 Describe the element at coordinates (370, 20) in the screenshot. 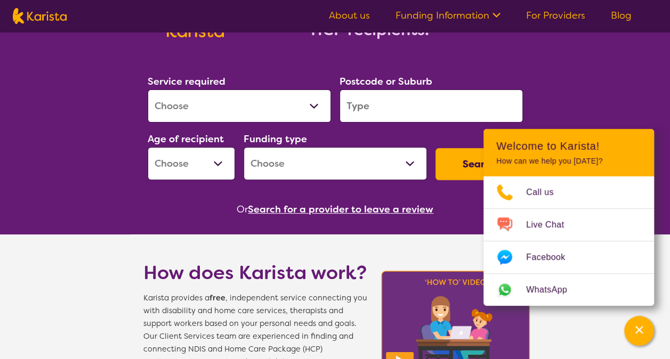

I see `h2: Free to NDIS participants and HCP recipients.` at that location.